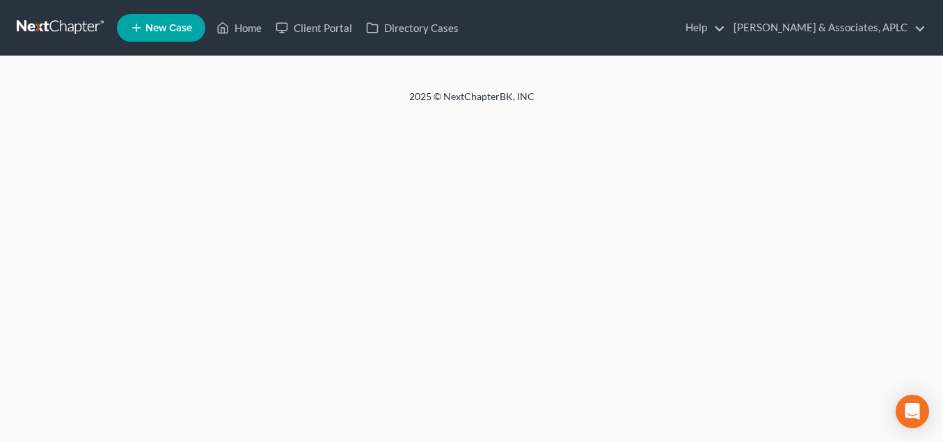 Image resolution: width=943 pixels, height=442 pixels. I want to click on new-legal-case-button: New Case, so click(161, 28).